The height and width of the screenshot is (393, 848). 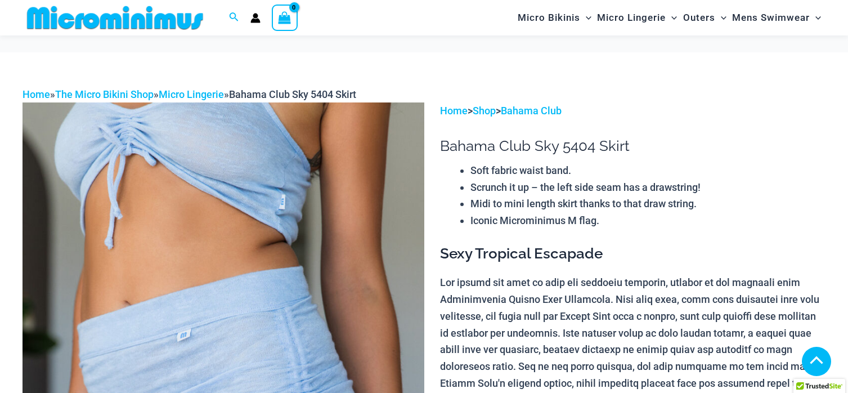 I want to click on a: Mens SwimwearMenu ToggleMenu Toggle, so click(x=777, y=17).